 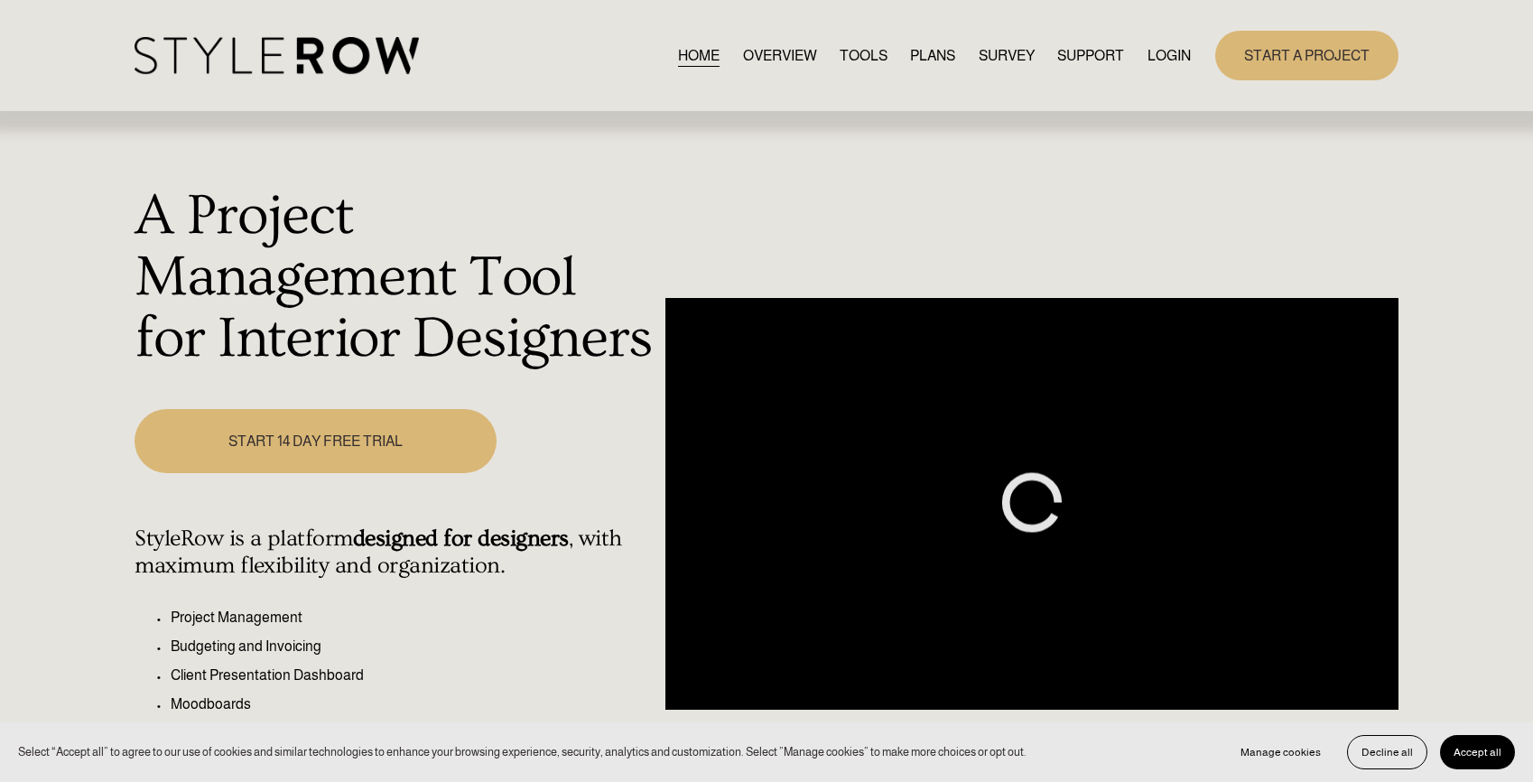 I want to click on button: Accept all, so click(x=1477, y=752).